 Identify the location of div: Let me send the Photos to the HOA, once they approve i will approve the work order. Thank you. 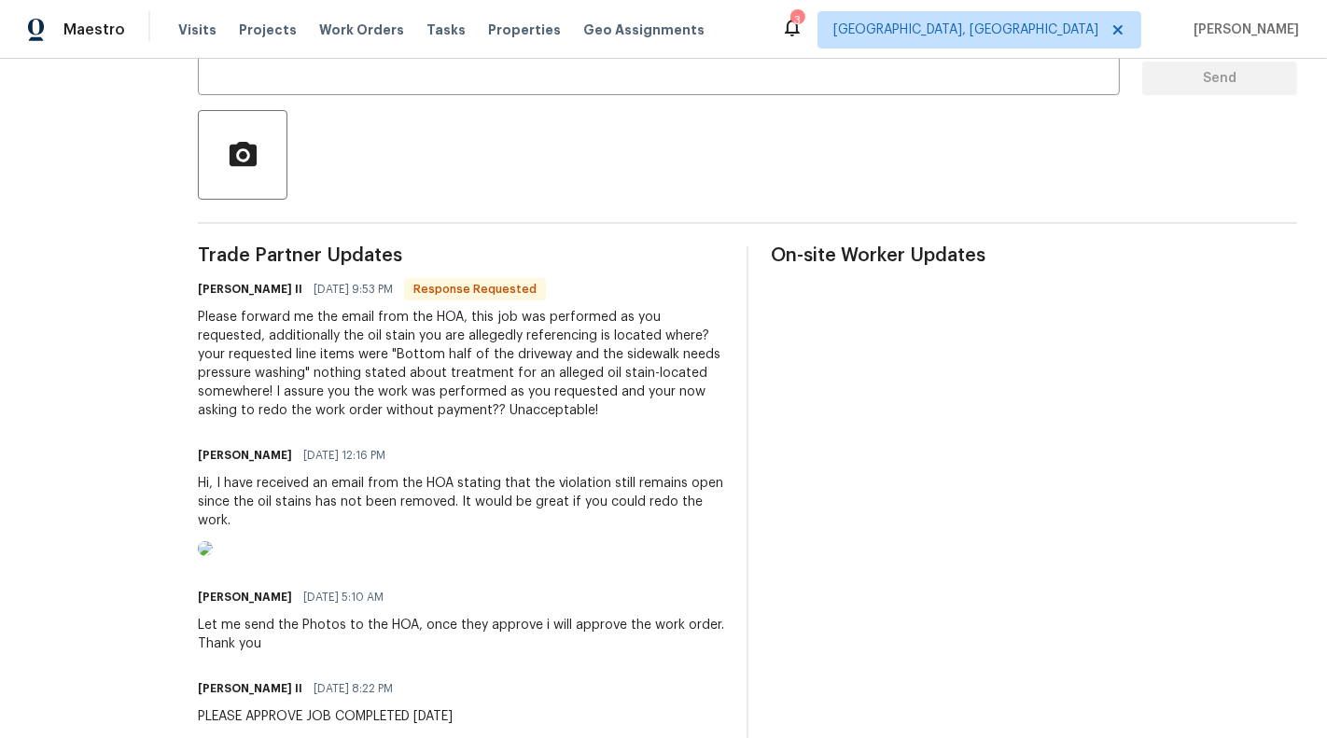
(461, 634).